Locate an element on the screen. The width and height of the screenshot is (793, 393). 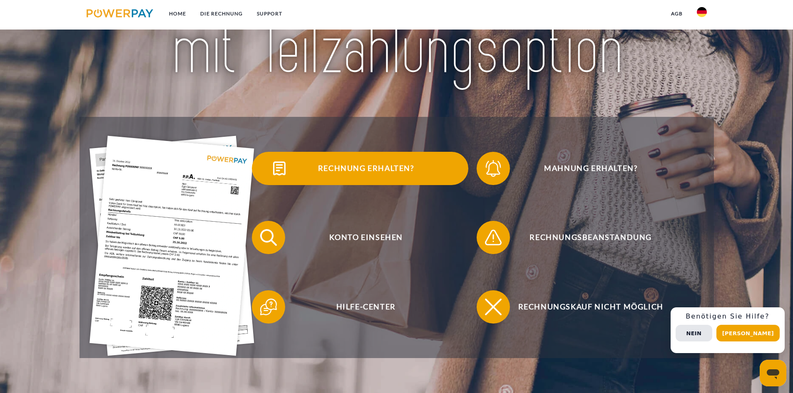
img: qb_close.svg is located at coordinates (493, 307).